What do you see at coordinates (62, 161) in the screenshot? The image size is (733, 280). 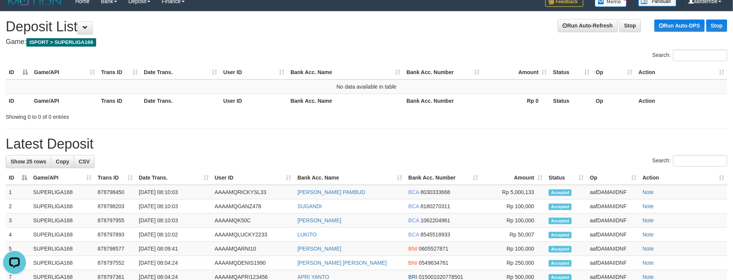 I see `a: Copy` at bounding box center [62, 161].